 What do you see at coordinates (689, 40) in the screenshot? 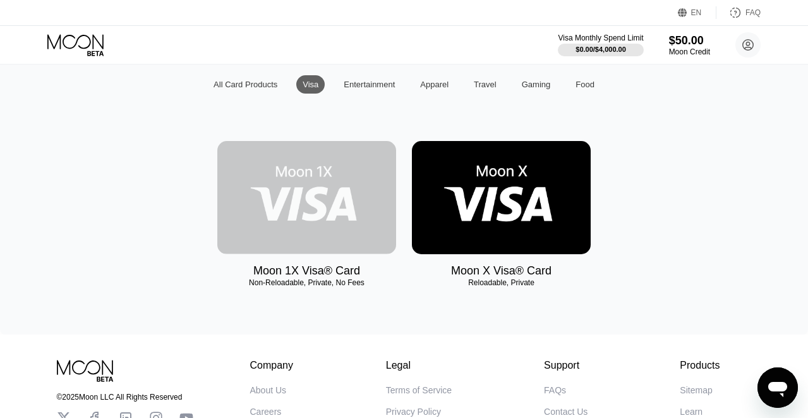
I see `div: $50.00` at bounding box center [689, 40].